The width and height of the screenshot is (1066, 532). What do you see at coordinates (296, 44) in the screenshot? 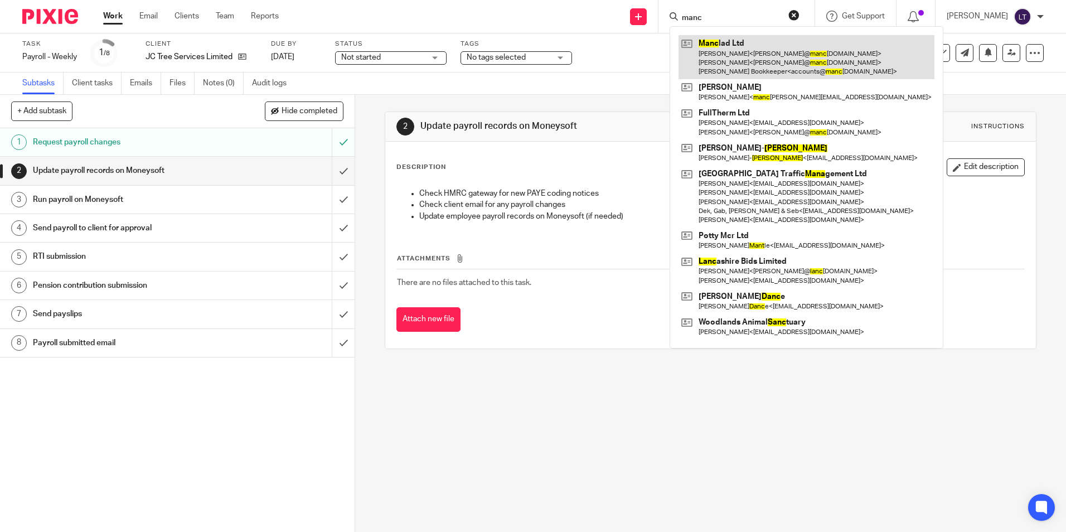
I see `label: Due by` at bounding box center [296, 44].